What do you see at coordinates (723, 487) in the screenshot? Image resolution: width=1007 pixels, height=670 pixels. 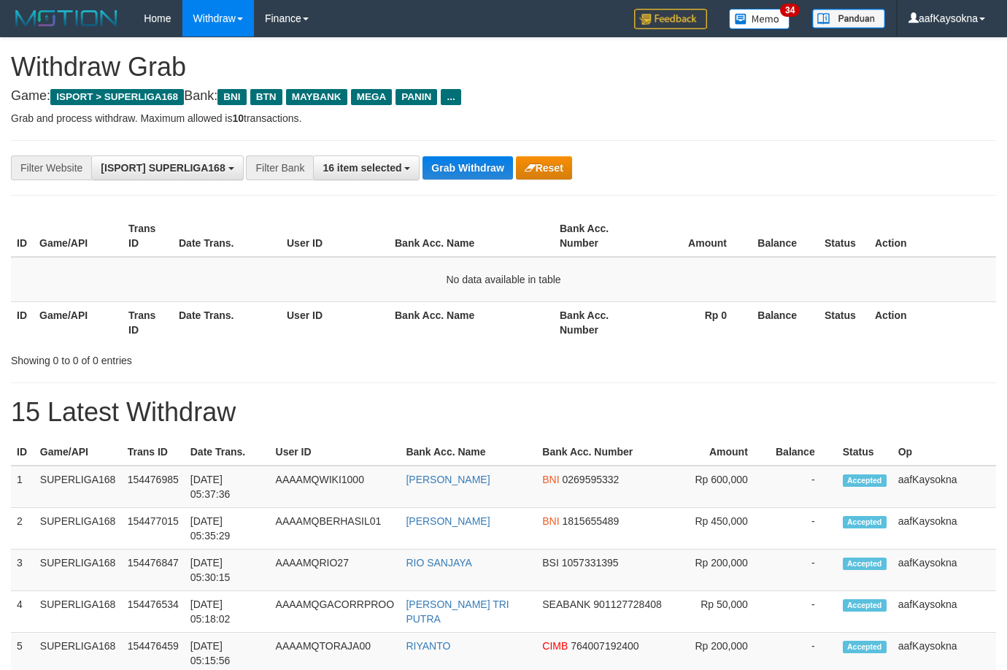 I see `td: Rp 600,000` at bounding box center [723, 487].